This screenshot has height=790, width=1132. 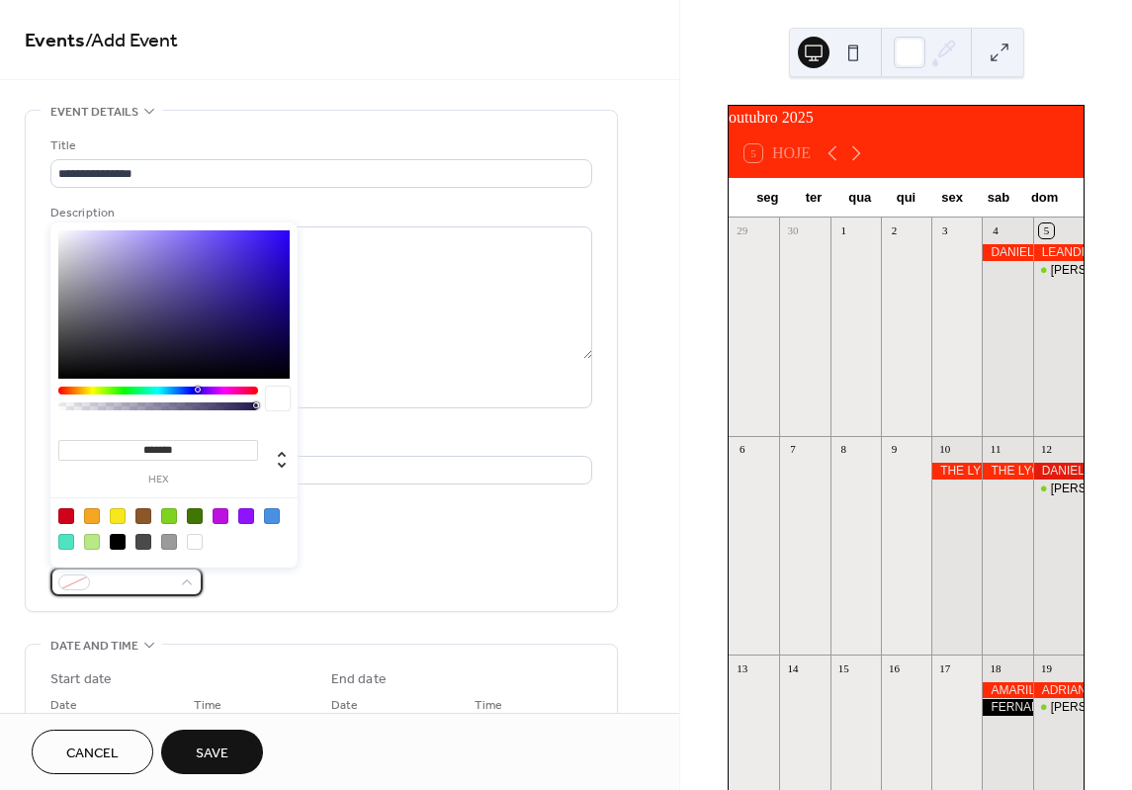 I want to click on span: Date and time, so click(x=94, y=646).